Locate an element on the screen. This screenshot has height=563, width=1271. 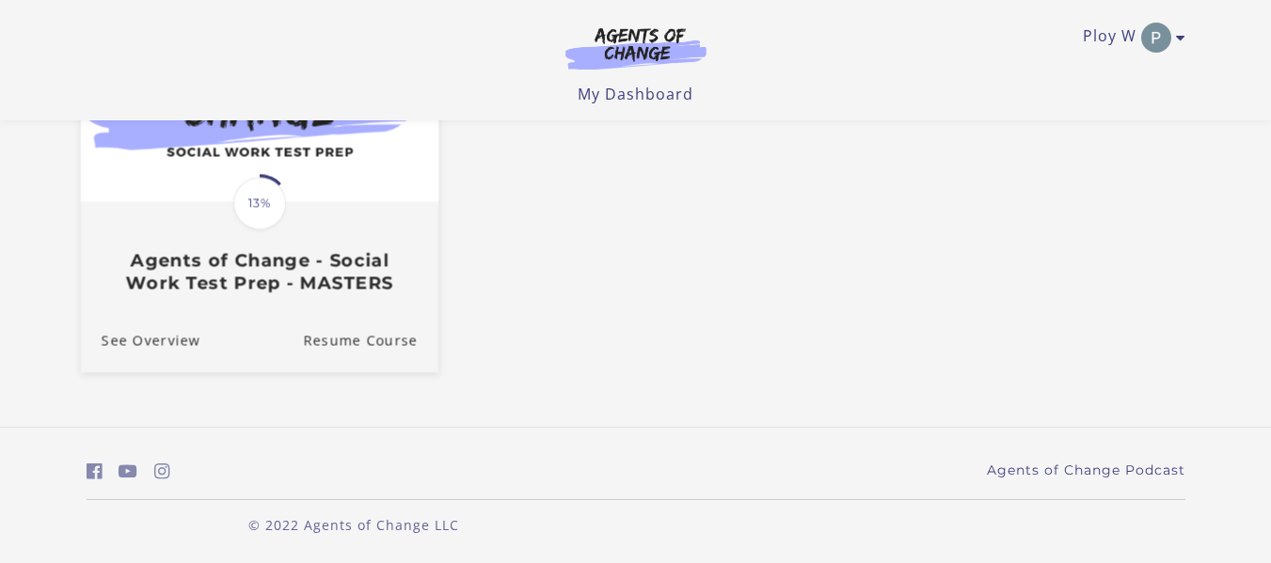
a: Agents of Change - Social Work Test Prep - MASTERS: Resume Course is located at coordinates (371, 340).